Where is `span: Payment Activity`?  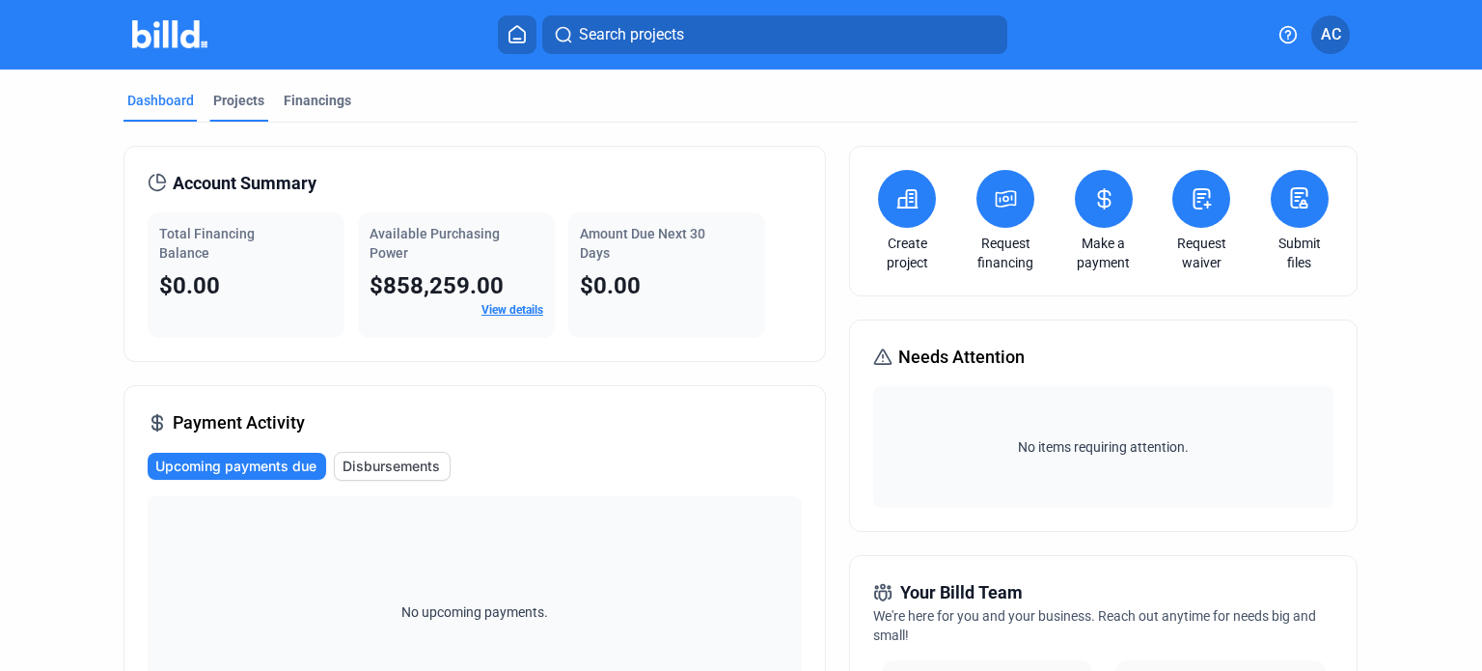 span: Payment Activity is located at coordinates (238, 423).